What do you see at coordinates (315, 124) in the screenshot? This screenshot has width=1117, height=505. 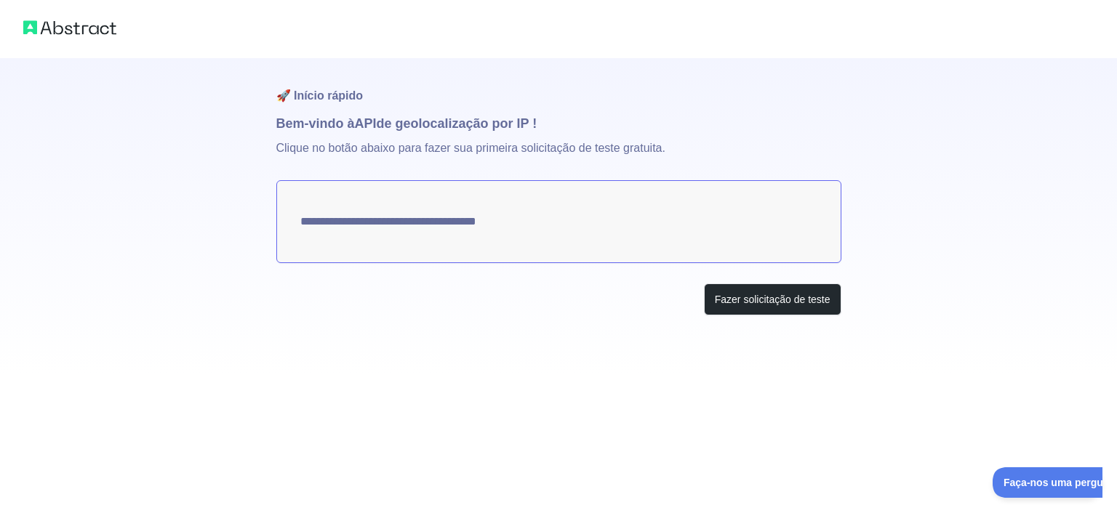 I see `font: Bem-vindo à` at bounding box center [315, 124].